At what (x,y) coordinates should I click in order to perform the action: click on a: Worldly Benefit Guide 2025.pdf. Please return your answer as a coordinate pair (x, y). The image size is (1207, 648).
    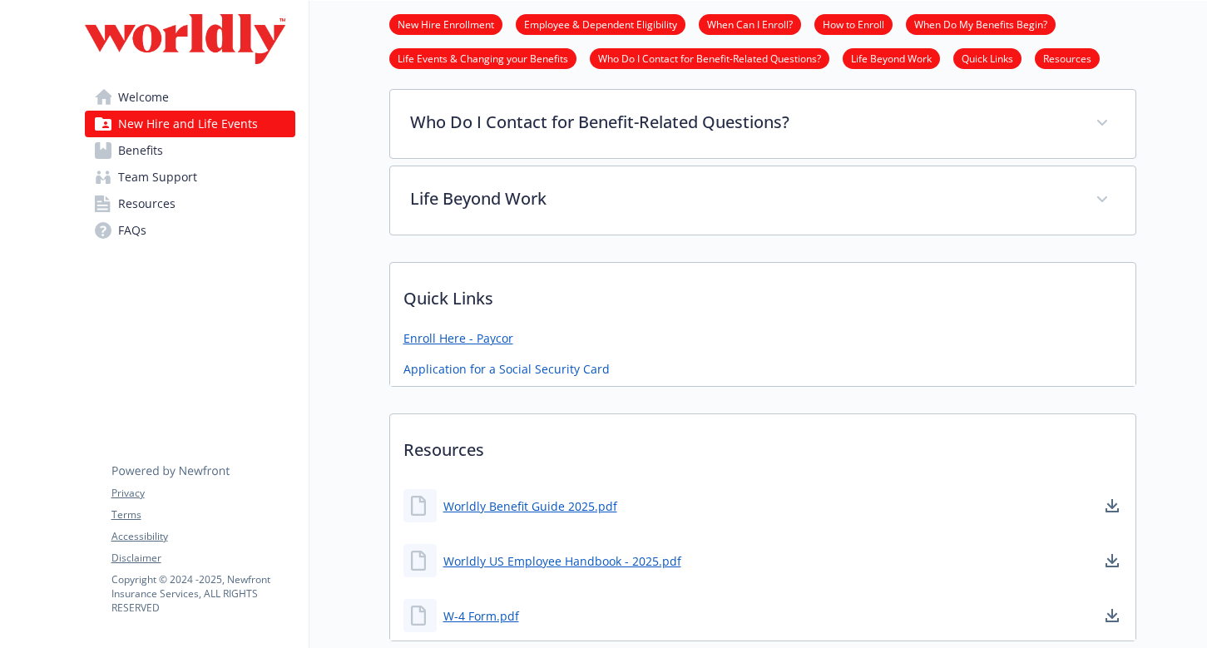
    Looking at the image, I should click on (530, 506).